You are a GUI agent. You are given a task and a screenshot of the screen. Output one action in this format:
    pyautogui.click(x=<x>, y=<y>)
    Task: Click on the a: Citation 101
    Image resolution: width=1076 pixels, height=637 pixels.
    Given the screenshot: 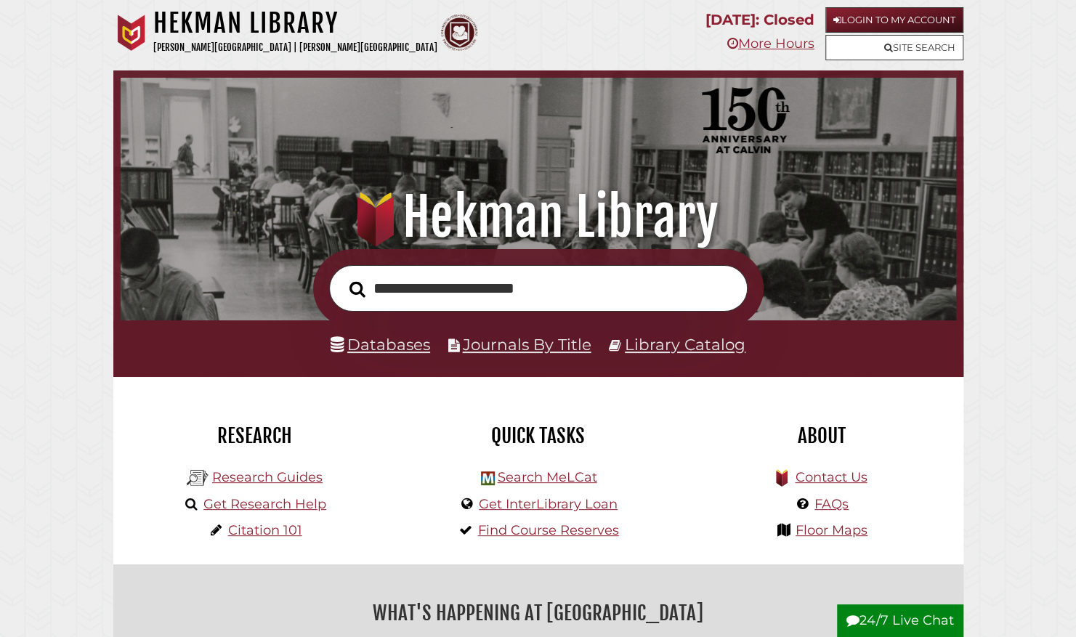 What is the action you would take?
    pyautogui.click(x=265, y=531)
    